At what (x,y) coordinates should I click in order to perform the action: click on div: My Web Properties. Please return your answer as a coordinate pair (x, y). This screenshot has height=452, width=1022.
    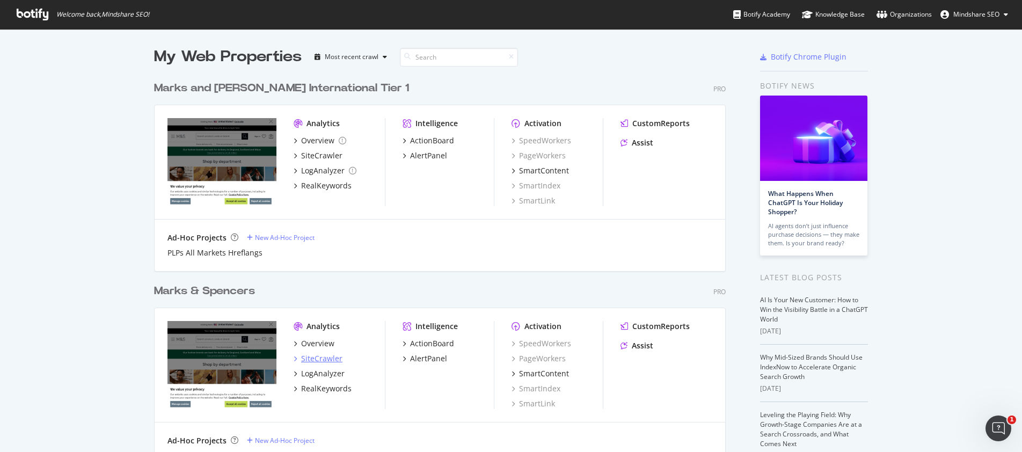
    Looking at the image, I should click on (228, 57).